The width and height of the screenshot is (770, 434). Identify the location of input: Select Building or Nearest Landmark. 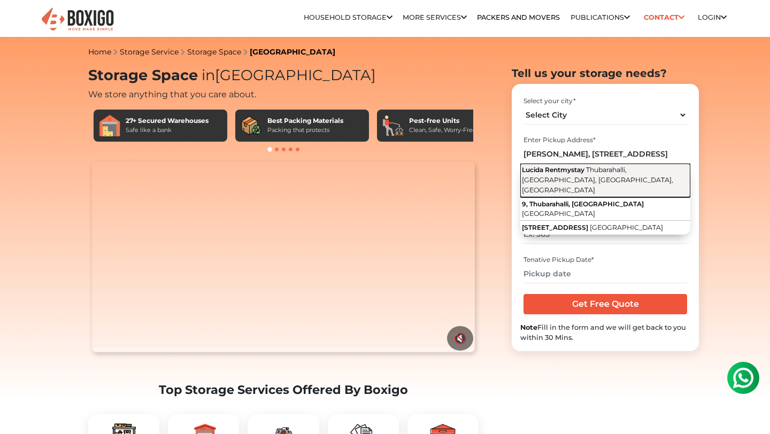
(605, 154).